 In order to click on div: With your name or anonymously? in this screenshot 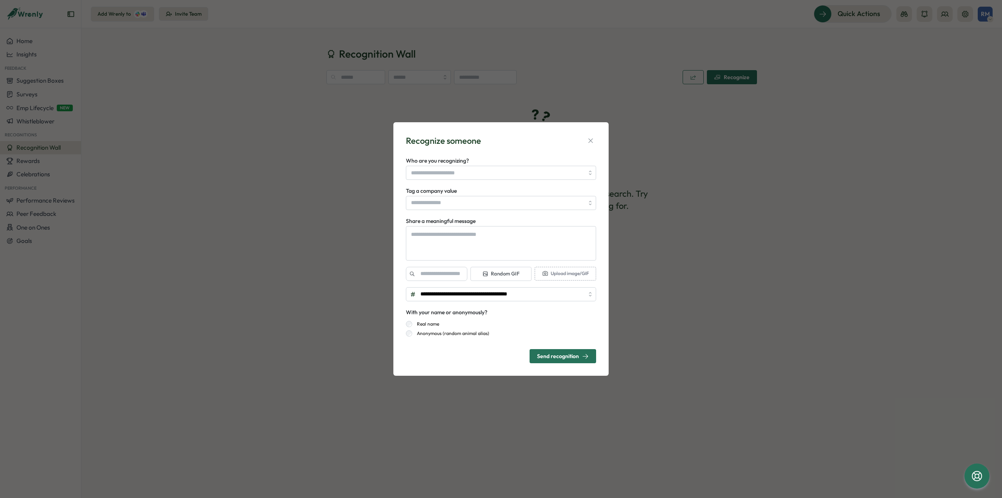, I will do `click(447, 312)`.